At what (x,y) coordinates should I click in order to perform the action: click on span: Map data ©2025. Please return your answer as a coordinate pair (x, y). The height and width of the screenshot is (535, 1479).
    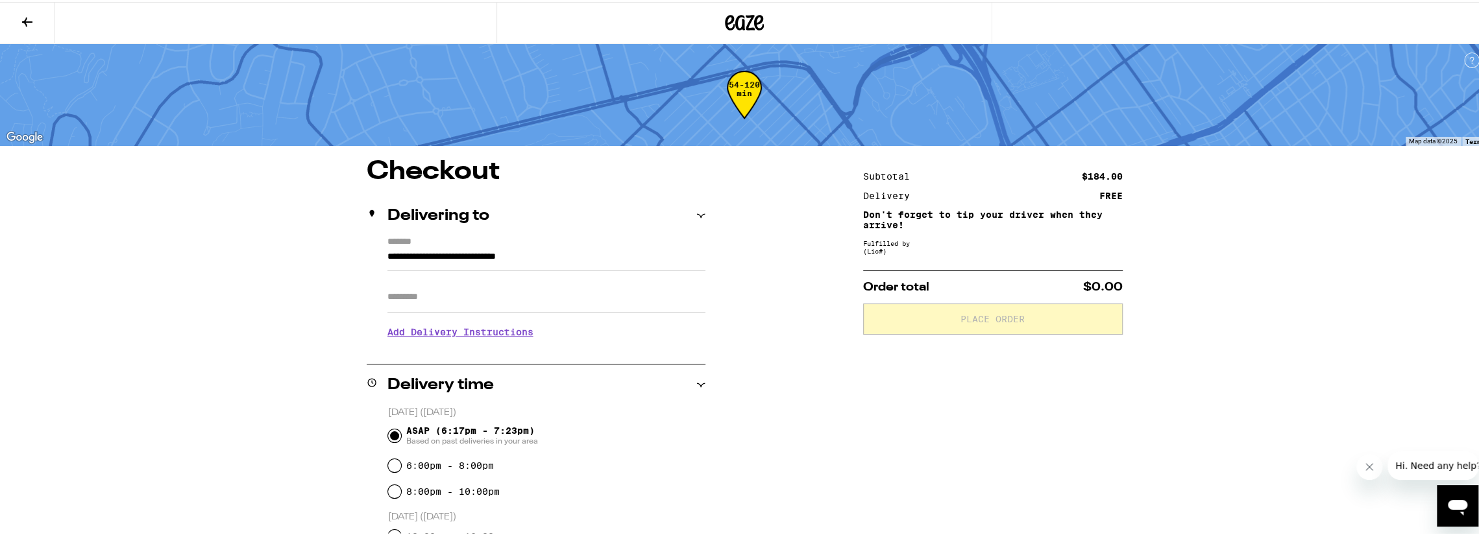
    Looking at the image, I should click on (1433, 139).